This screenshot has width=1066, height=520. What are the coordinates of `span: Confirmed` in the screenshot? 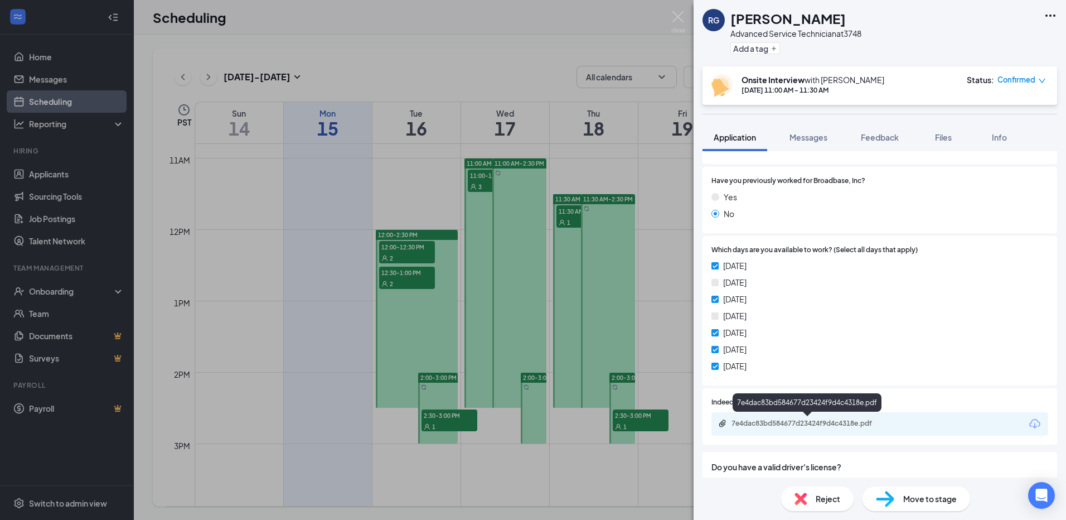 It's located at (1016, 80).